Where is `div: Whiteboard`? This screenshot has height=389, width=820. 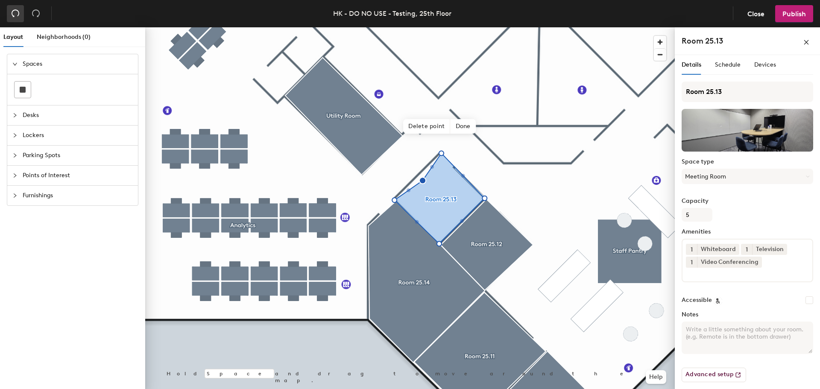
div: Whiteboard is located at coordinates (718, 250).